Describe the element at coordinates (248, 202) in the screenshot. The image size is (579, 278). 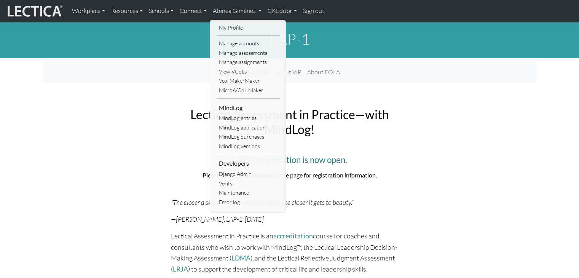
I see `a: Error log` at that location.